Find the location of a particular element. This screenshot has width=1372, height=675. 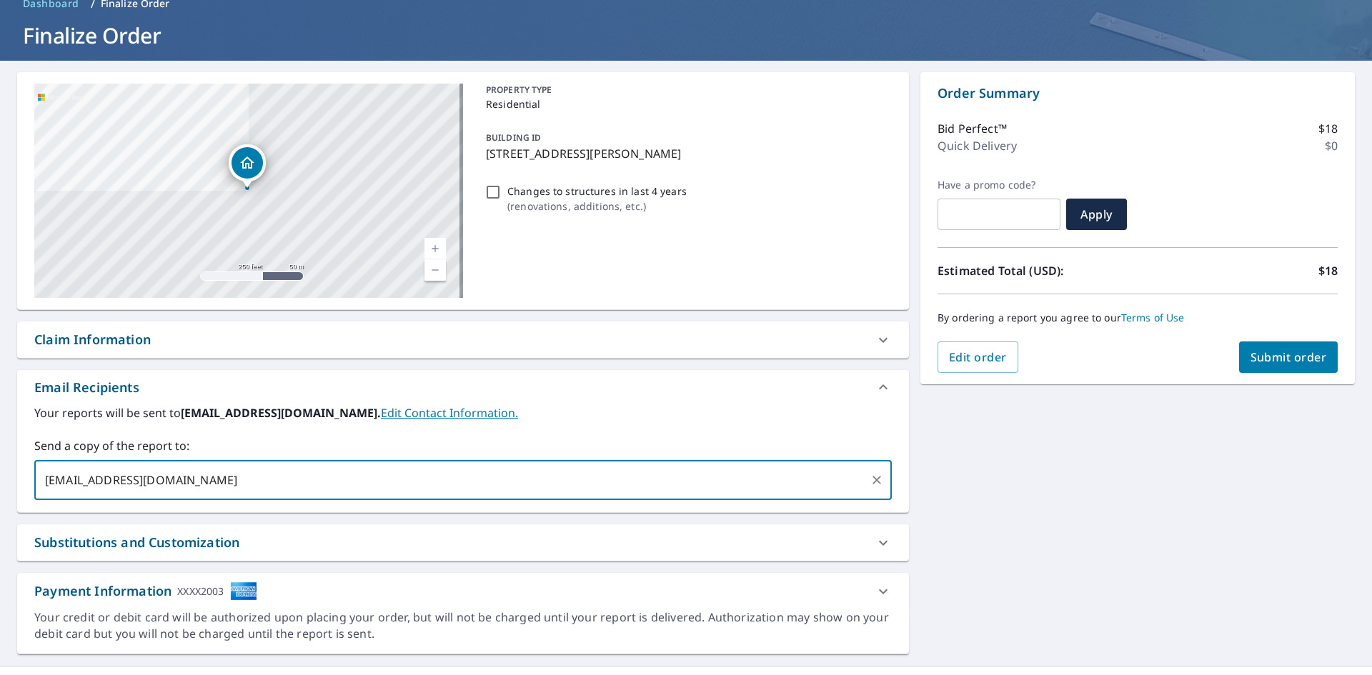

p: Bid Perfect™ is located at coordinates (972, 129).